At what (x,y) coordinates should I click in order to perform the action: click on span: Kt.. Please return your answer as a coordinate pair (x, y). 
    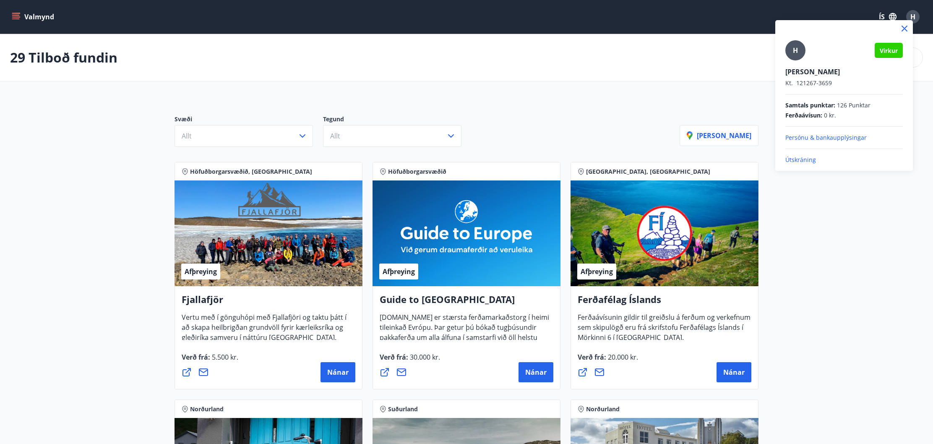
    Looking at the image, I should click on (789, 83).